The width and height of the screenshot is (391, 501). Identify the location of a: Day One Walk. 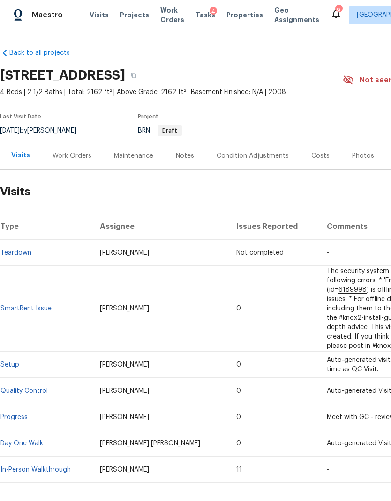
(22, 443).